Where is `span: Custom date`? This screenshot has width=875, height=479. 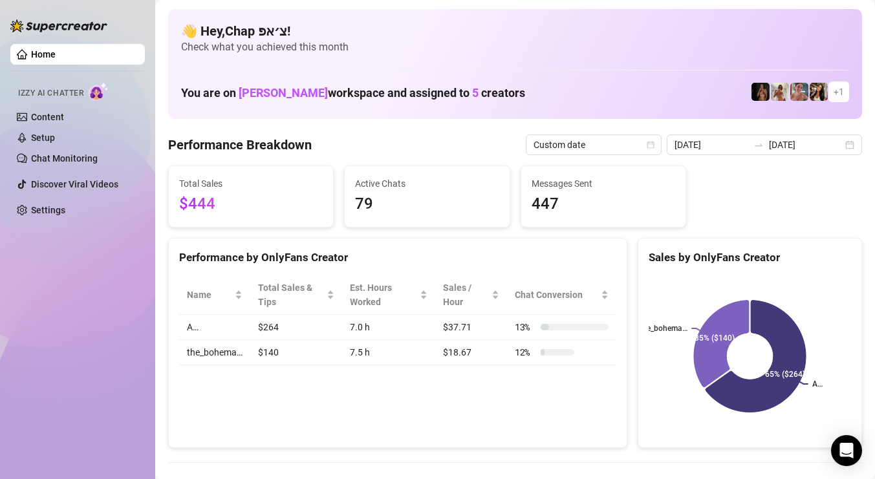
span: Custom date is located at coordinates (594, 145).